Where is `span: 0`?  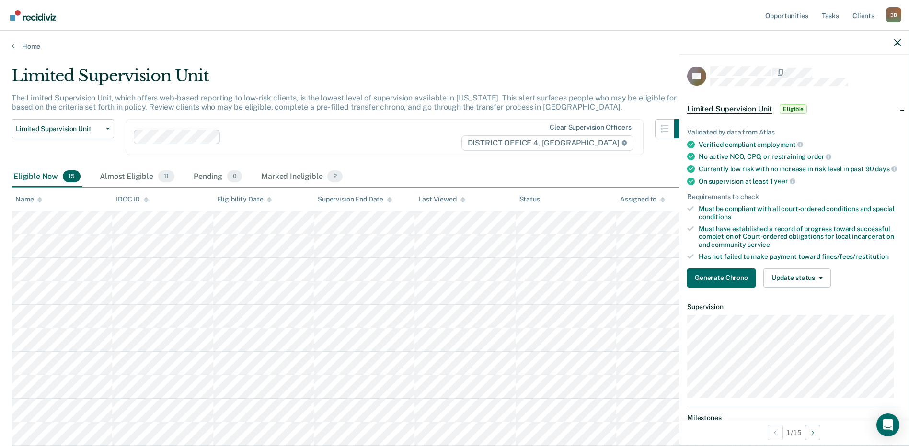
span: 0 is located at coordinates (234, 177).